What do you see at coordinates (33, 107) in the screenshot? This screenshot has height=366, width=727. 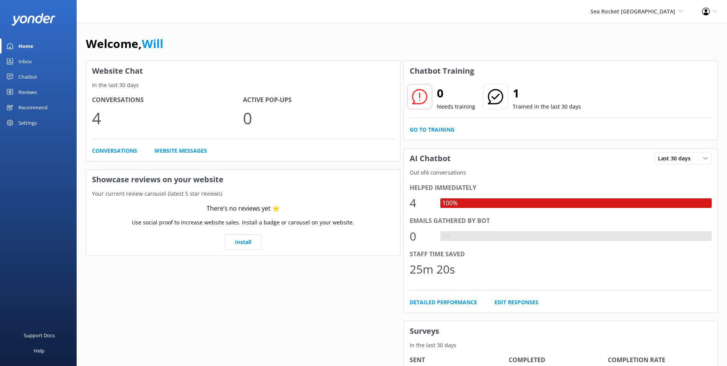 I see `div: Recommend` at bounding box center [33, 107].